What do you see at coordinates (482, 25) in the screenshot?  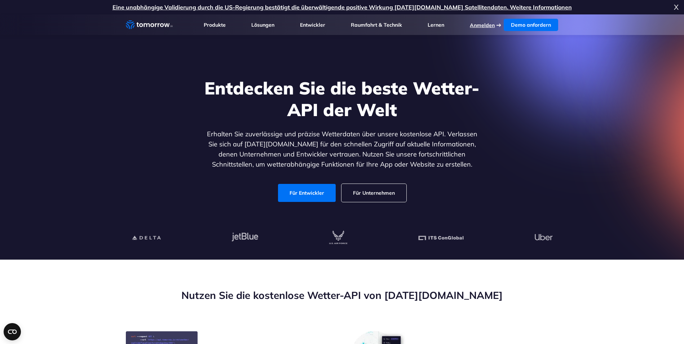 I see `a: Anmelden` at bounding box center [482, 25].